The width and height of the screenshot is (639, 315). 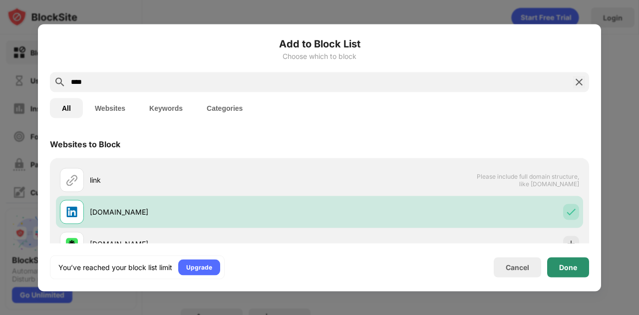 I want to click on div: Upgrade, so click(x=199, y=267).